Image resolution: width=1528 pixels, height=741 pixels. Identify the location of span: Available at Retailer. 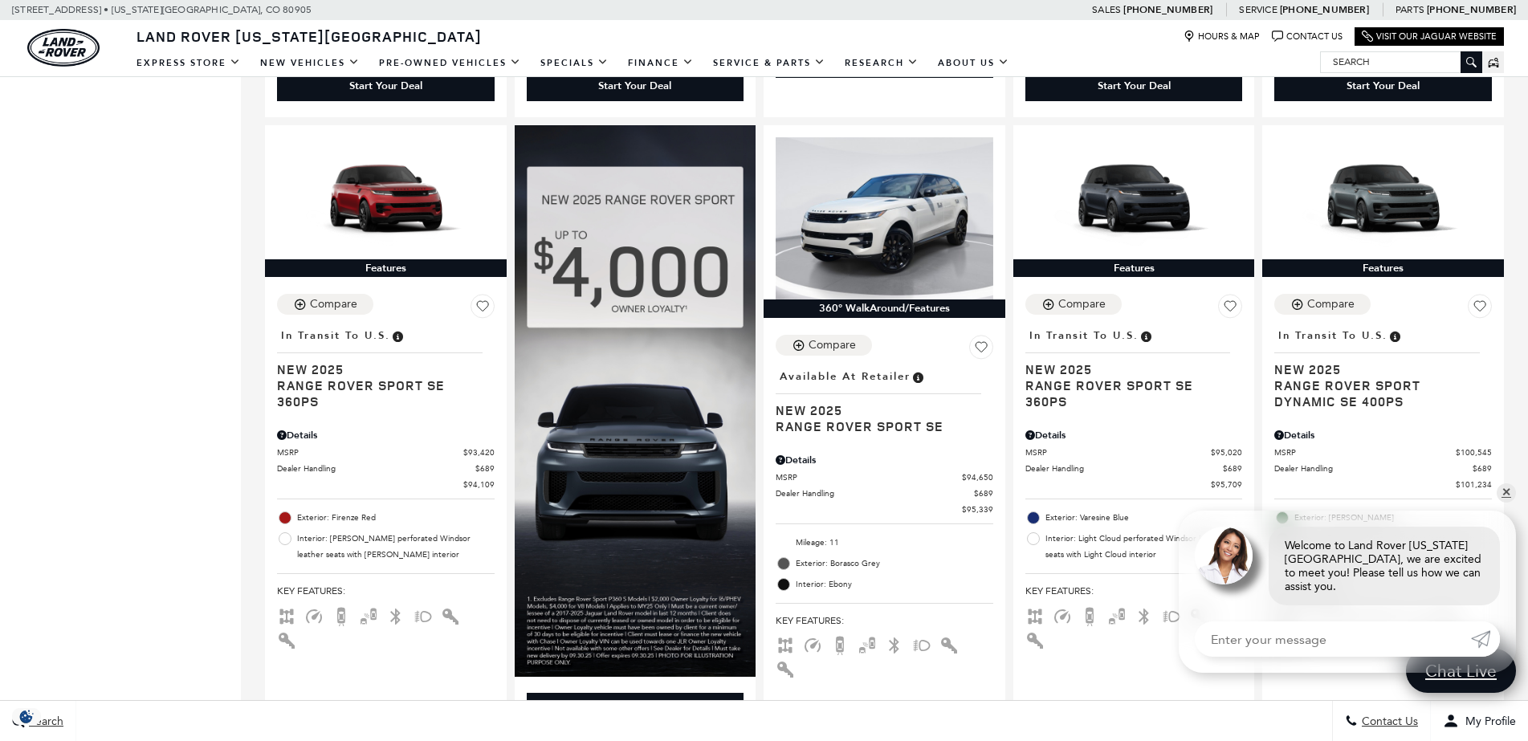
(845, 377).